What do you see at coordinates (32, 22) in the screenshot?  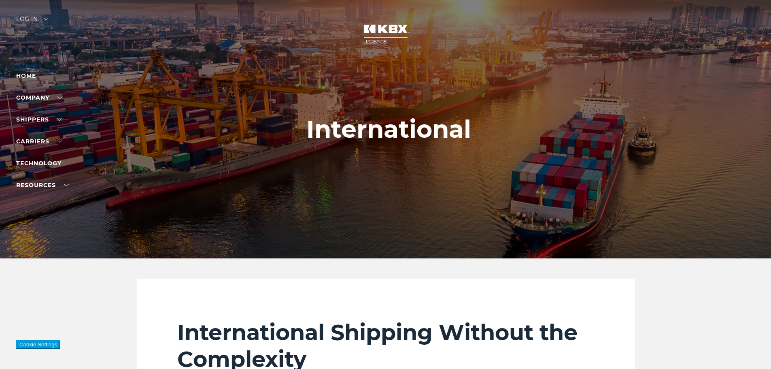 I see `div: Log in` at bounding box center [32, 22].